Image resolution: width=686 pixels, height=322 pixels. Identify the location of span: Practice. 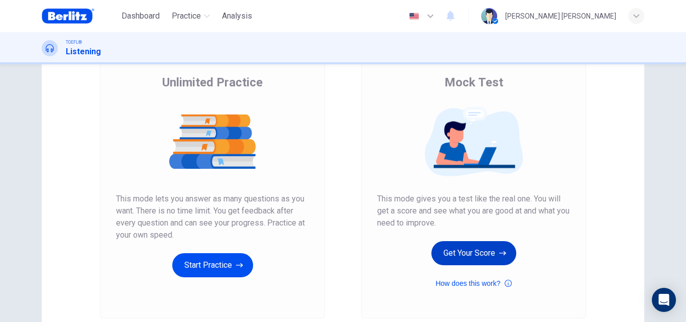
(186, 16).